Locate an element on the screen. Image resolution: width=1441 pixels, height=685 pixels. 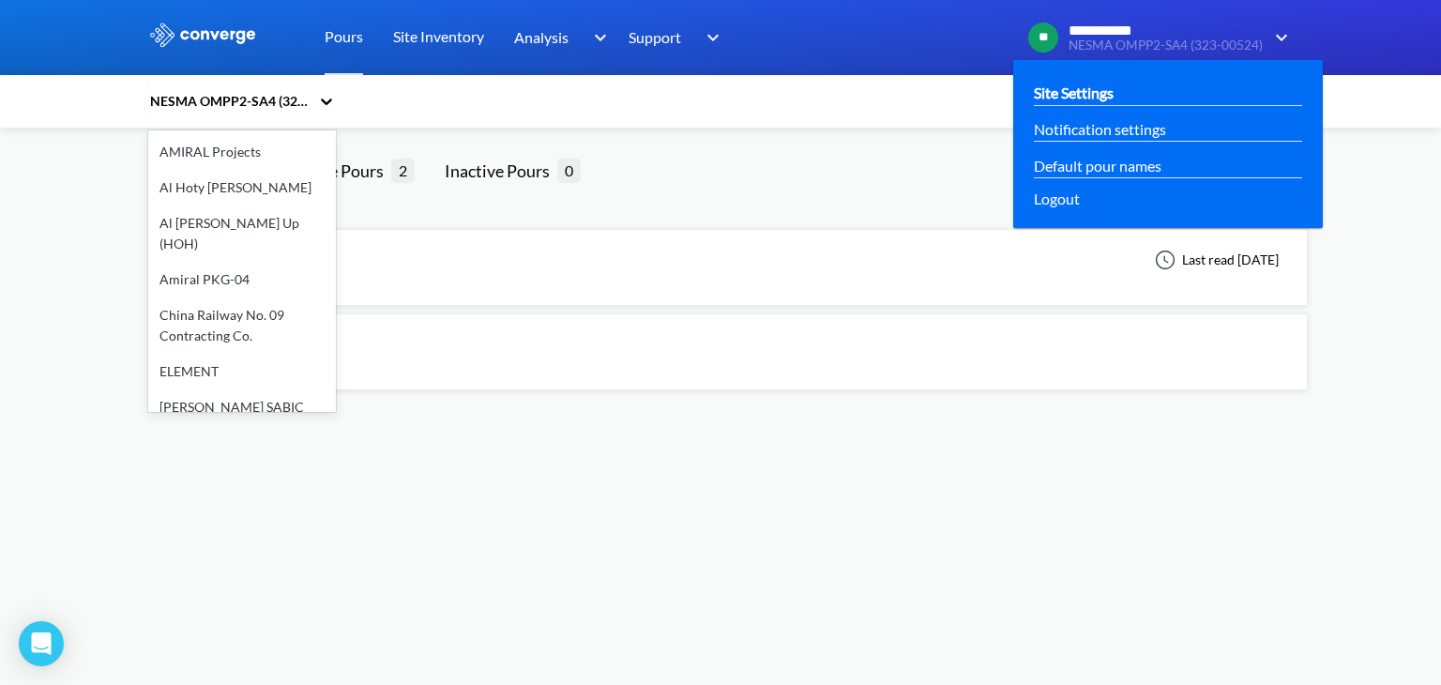
span: Analysis is located at coordinates (541, 37).